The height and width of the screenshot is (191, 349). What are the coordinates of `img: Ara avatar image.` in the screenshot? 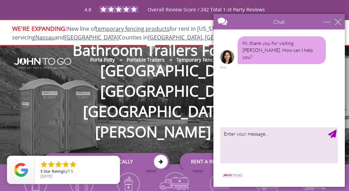 It's located at (18, 47).